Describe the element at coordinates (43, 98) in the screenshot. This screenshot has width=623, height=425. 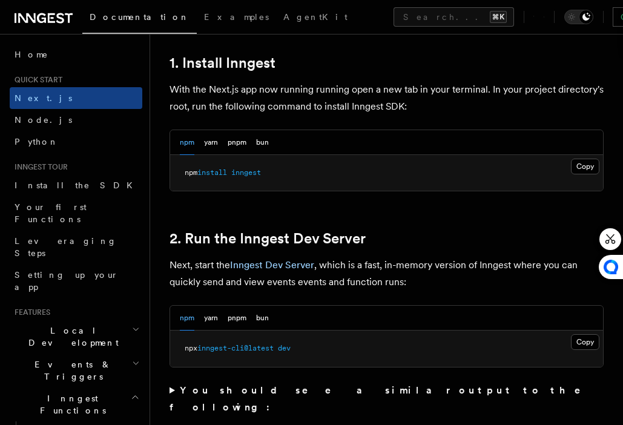
I see `span: Next.js` at that location.